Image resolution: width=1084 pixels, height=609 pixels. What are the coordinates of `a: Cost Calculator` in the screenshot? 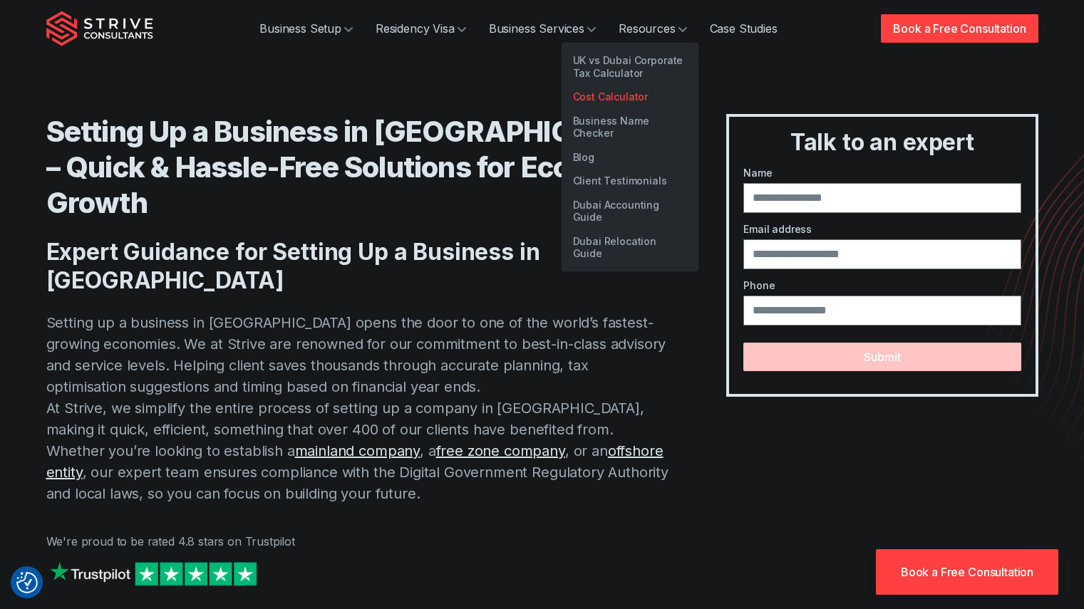 It's located at (630, 97).